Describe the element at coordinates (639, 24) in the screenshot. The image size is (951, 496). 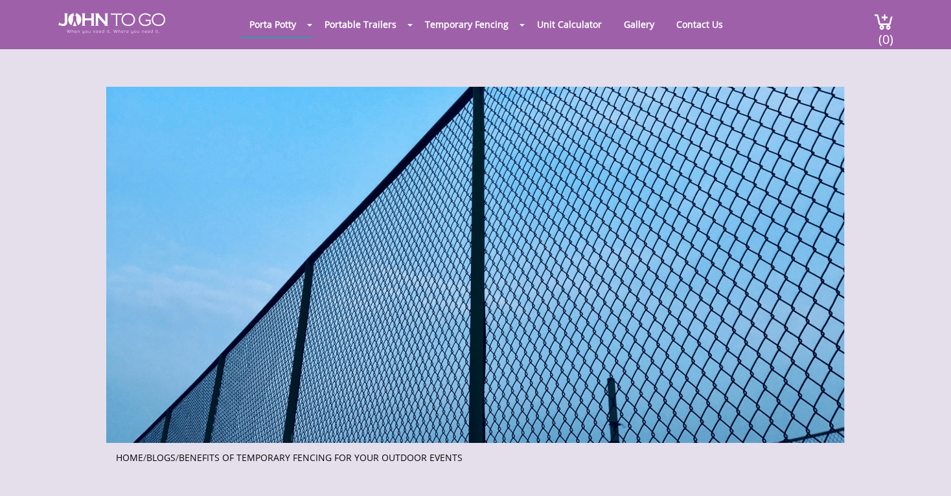
I see `a: Gallery` at that location.